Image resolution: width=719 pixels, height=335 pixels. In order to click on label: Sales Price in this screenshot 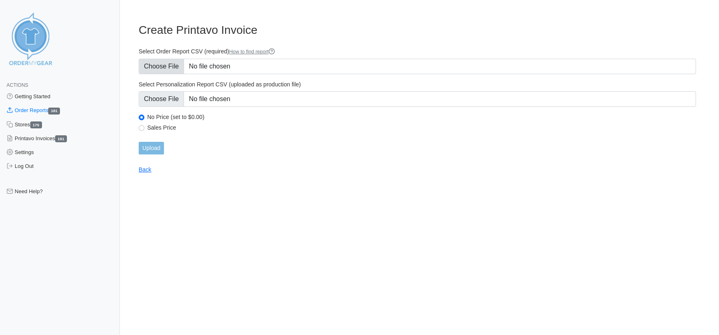, I will do `click(421, 128)`.